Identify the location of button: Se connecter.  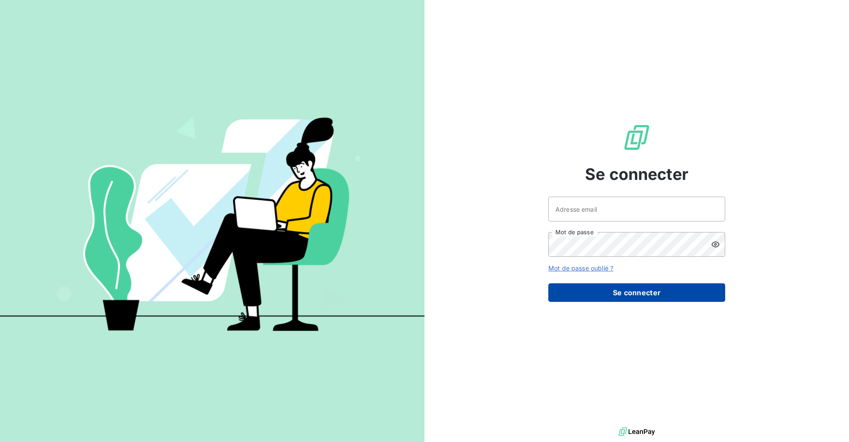
(637, 293).